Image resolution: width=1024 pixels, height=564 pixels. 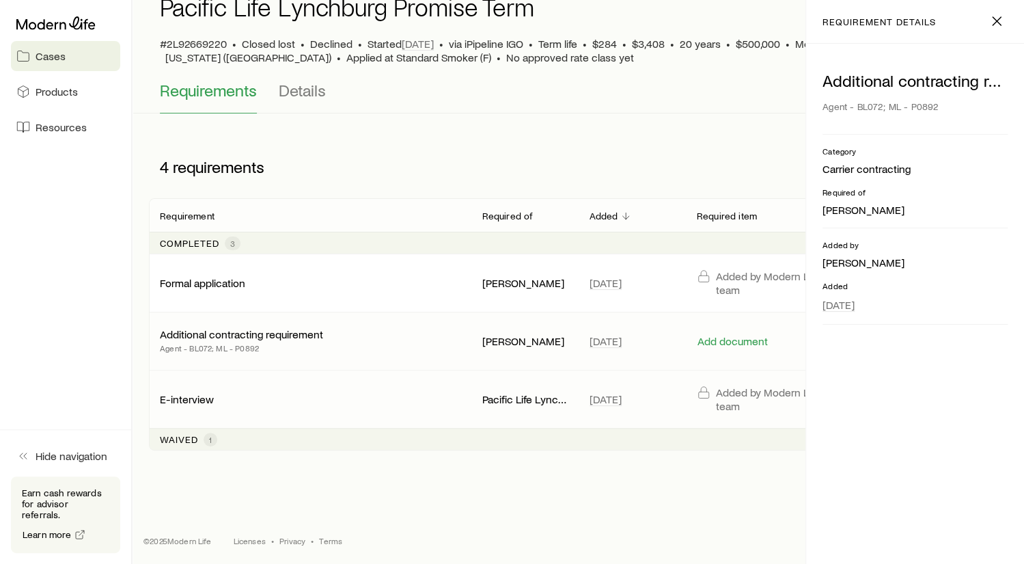 What do you see at coordinates (202, 283) in the screenshot?
I see `p: Formal application` at bounding box center [202, 283].